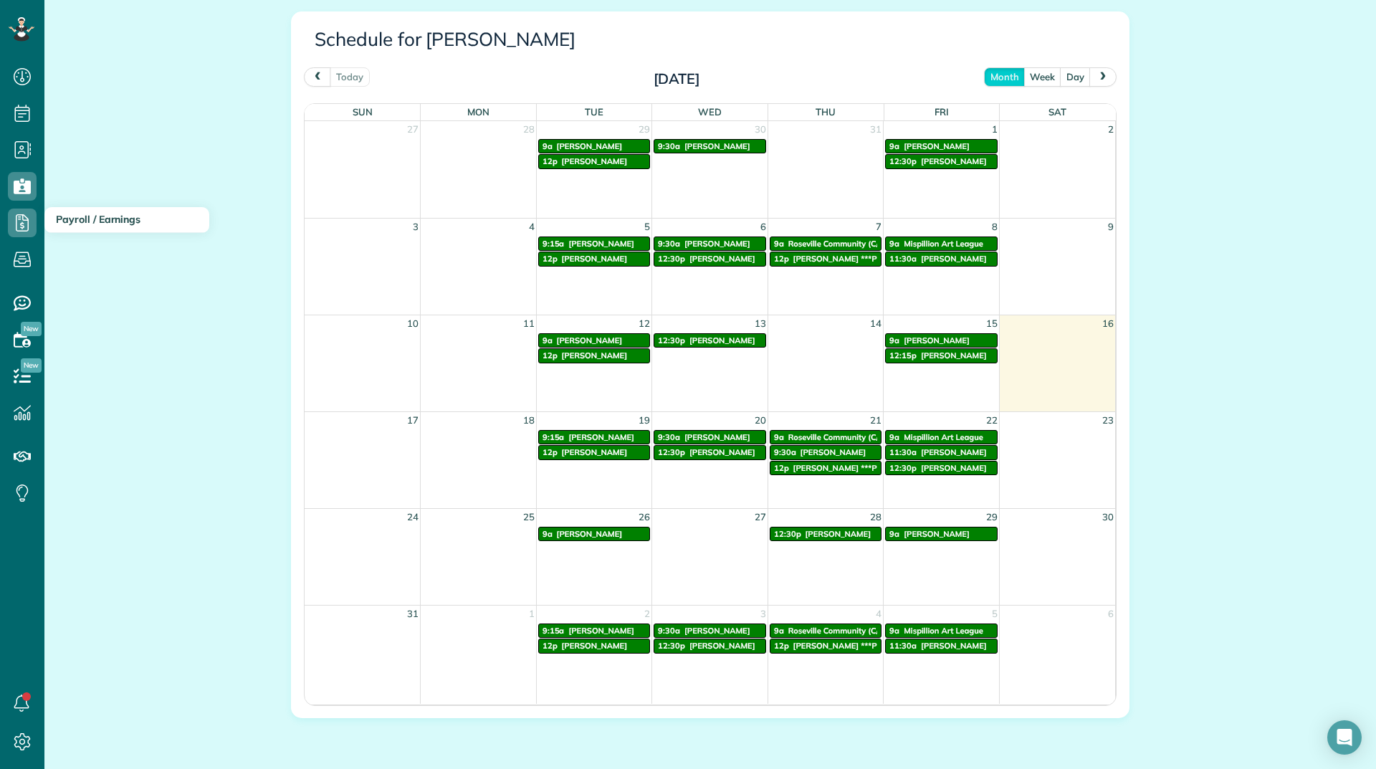 This screenshot has height=769, width=1376. I want to click on span: New, so click(31, 365).